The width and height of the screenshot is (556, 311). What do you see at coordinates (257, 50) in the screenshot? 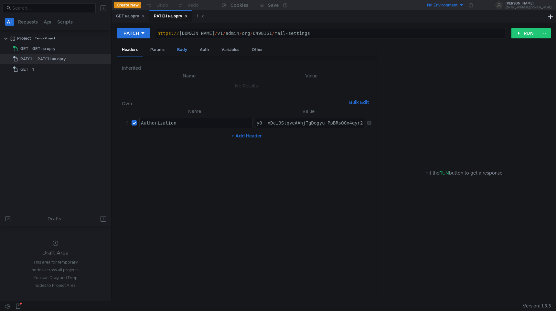
I see `div: Other` at bounding box center [257, 50].